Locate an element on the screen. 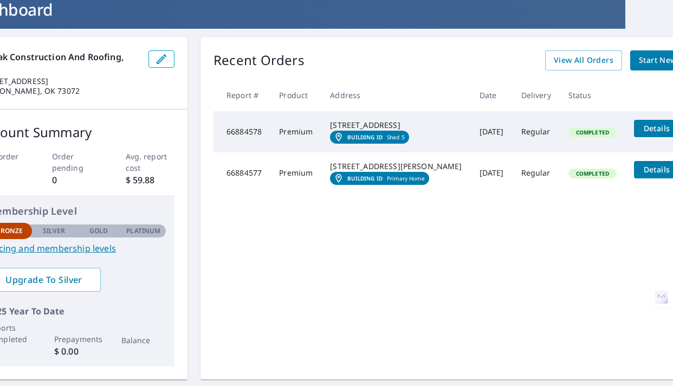 The width and height of the screenshot is (673, 386). th: Delivery is located at coordinates (536, 95).